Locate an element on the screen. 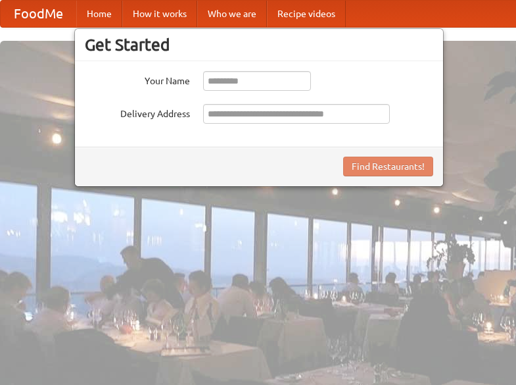 The height and width of the screenshot is (385, 516). a: How it works is located at coordinates (160, 14).